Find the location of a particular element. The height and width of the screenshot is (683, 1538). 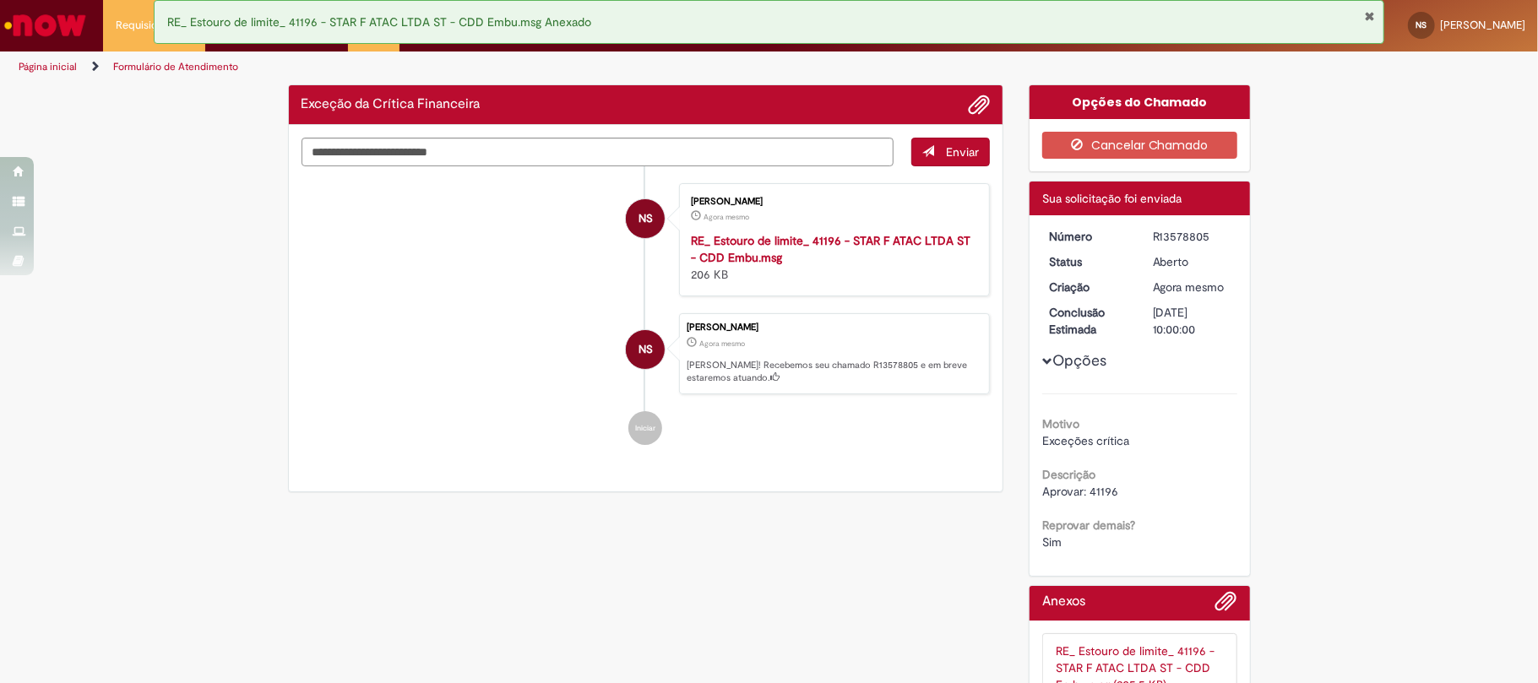

div: Aberto is located at coordinates (1192, 262).